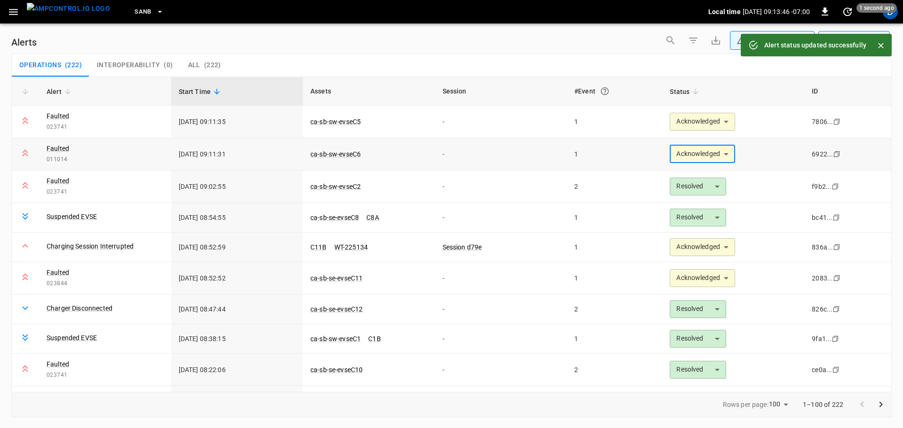 This screenshot has height=428, width=903. What do you see at coordinates (822, 218) in the screenshot?
I see `div: bc41...` at bounding box center [822, 218].